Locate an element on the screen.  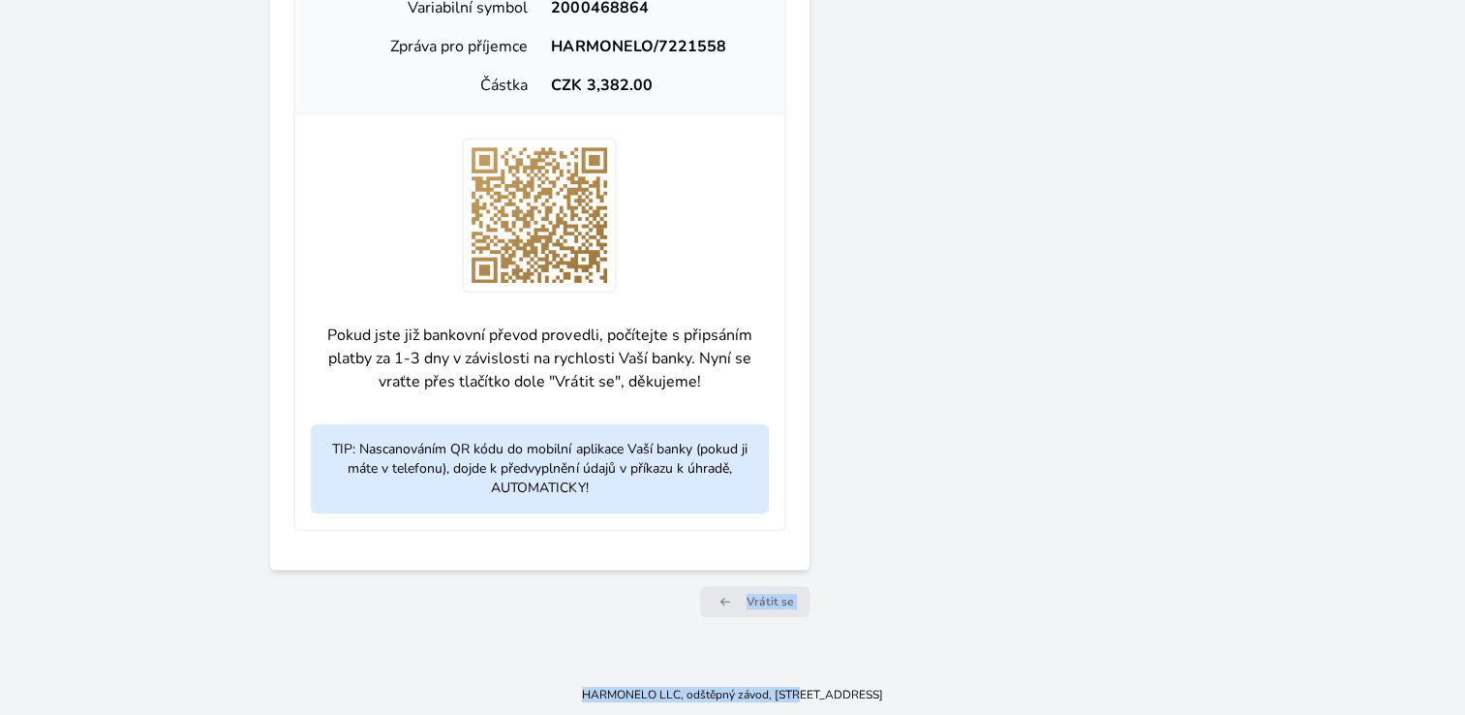
p: TIP: Nascanováním QR kódu do mobilní aplikace Vaší banky (pokud ji máte v telefonu), dojde k před... is located at coordinates (539, 469).